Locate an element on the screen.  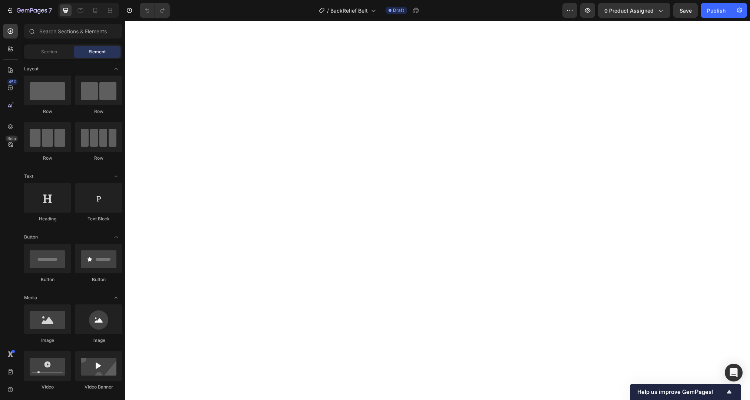
div: Text Block is located at coordinates (99, 219).